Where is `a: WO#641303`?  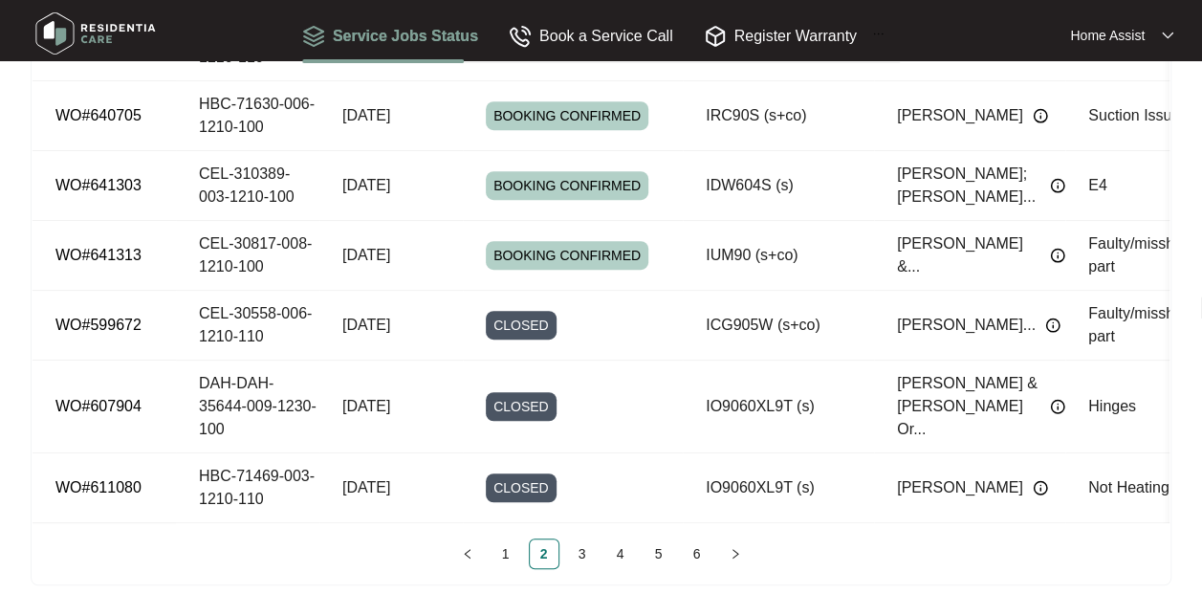
a: WO#641303 is located at coordinates (98, 184).